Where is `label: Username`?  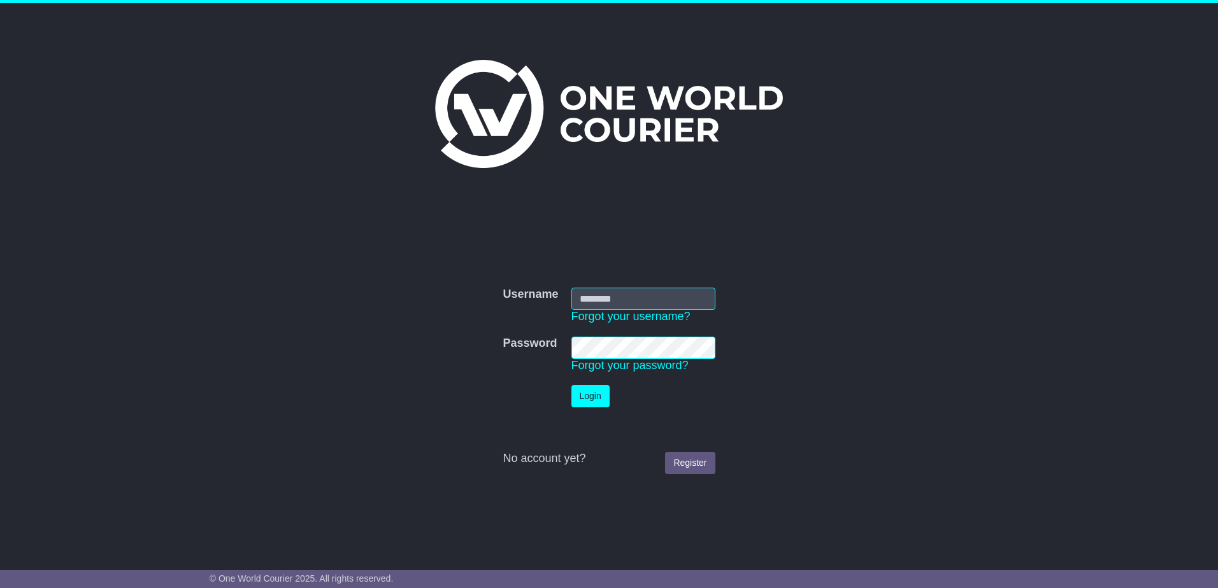 label: Username is located at coordinates (530, 295).